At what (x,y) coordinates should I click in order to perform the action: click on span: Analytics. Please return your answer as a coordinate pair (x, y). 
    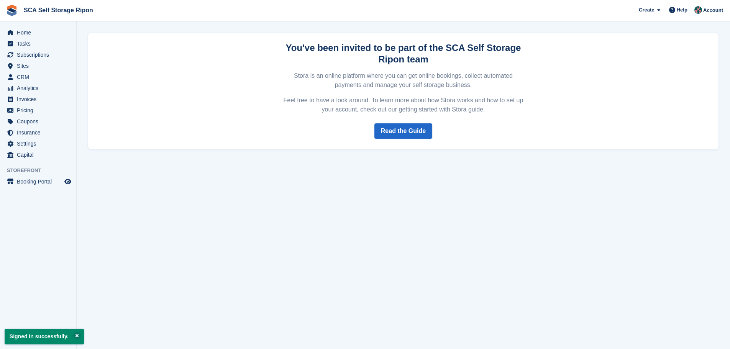
    Looking at the image, I should click on (40, 88).